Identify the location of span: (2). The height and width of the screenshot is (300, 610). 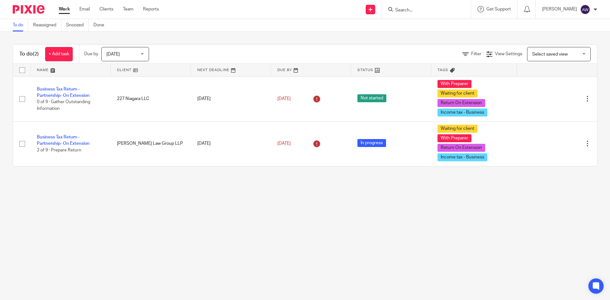
(36, 54).